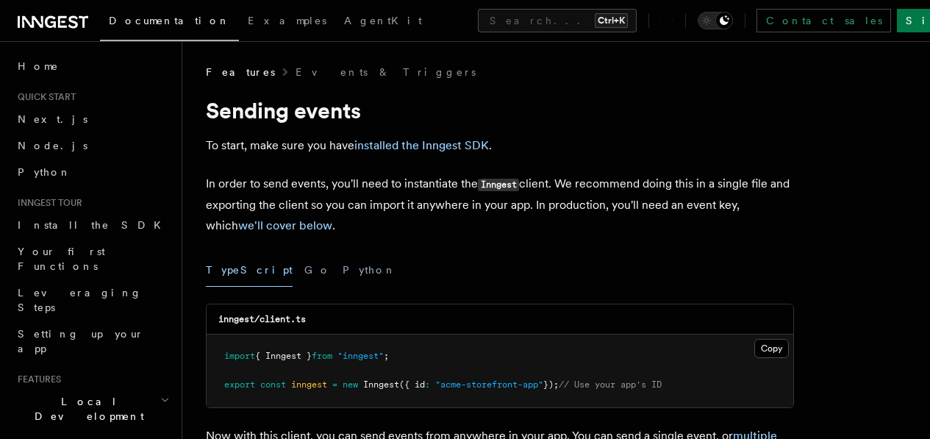  Describe the element at coordinates (489, 385) in the screenshot. I see `span: "acme-storefront-app"` at that location.